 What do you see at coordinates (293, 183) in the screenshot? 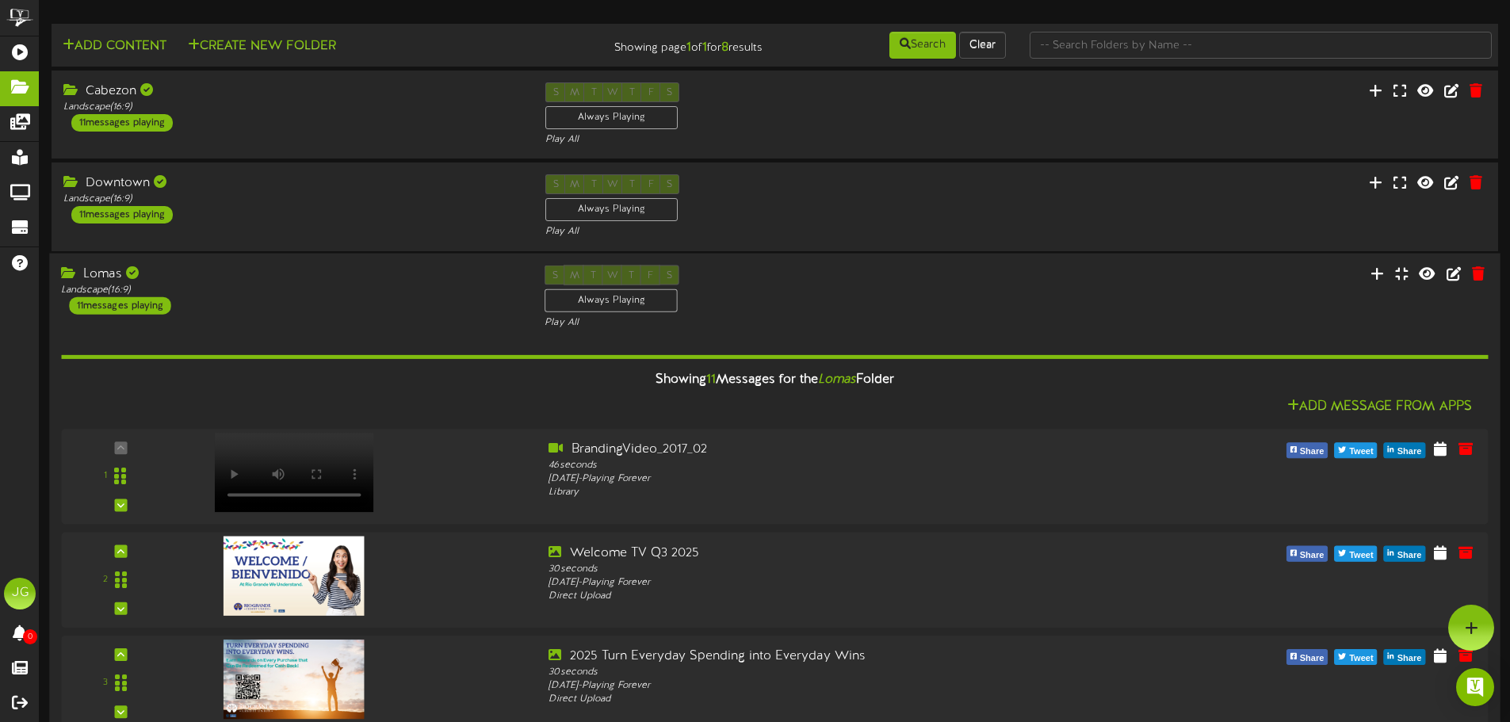
I see `div: Downtown` at bounding box center [293, 183].